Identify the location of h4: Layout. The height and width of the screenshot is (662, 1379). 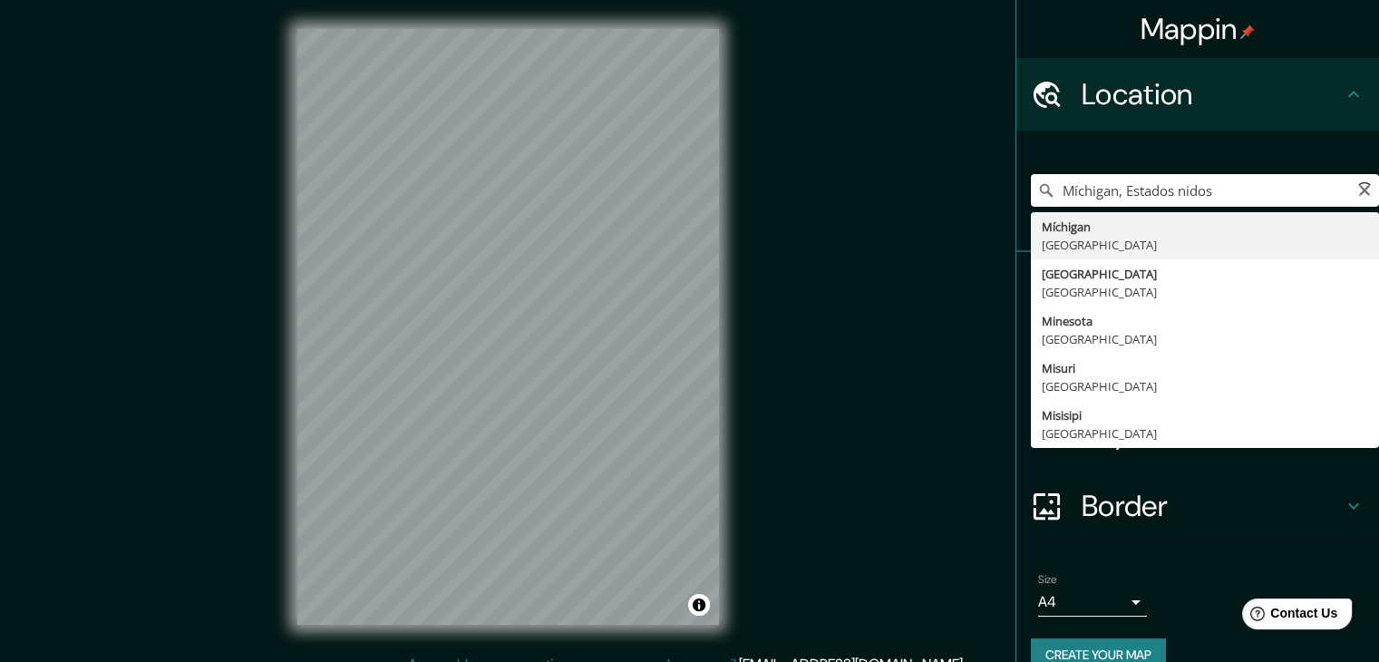
(1213, 434).